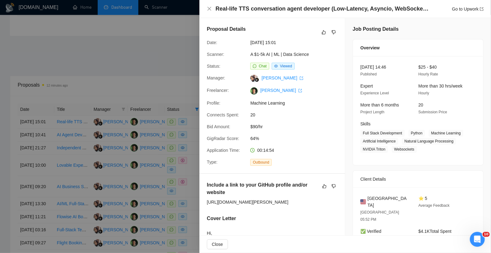 The image size is (491, 253). Describe the element at coordinates (468, 9) in the screenshot. I see `a: Go to Upworkexport` at that location.